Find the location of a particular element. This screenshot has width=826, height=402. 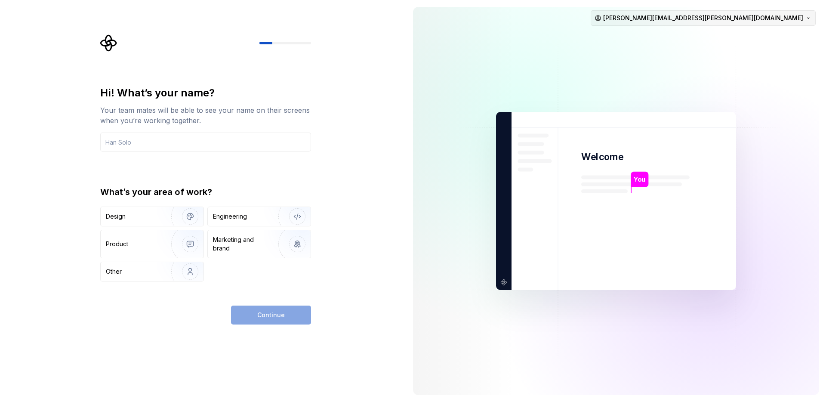

div: Product is located at coordinates (117, 244).